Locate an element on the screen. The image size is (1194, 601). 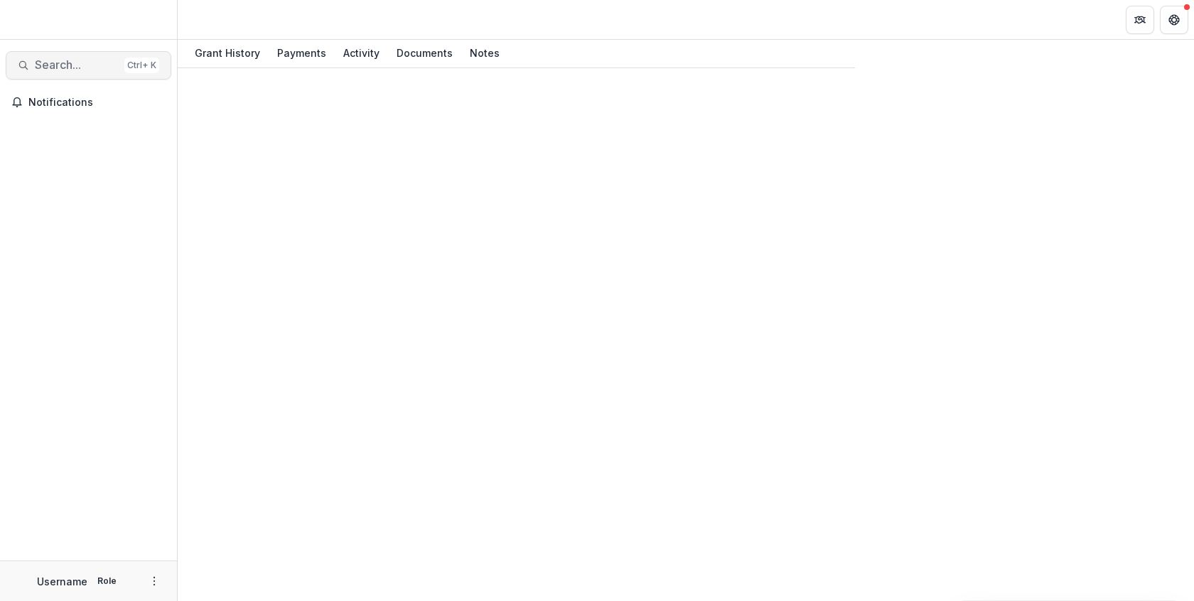
a: Activity is located at coordinates (361, 53).